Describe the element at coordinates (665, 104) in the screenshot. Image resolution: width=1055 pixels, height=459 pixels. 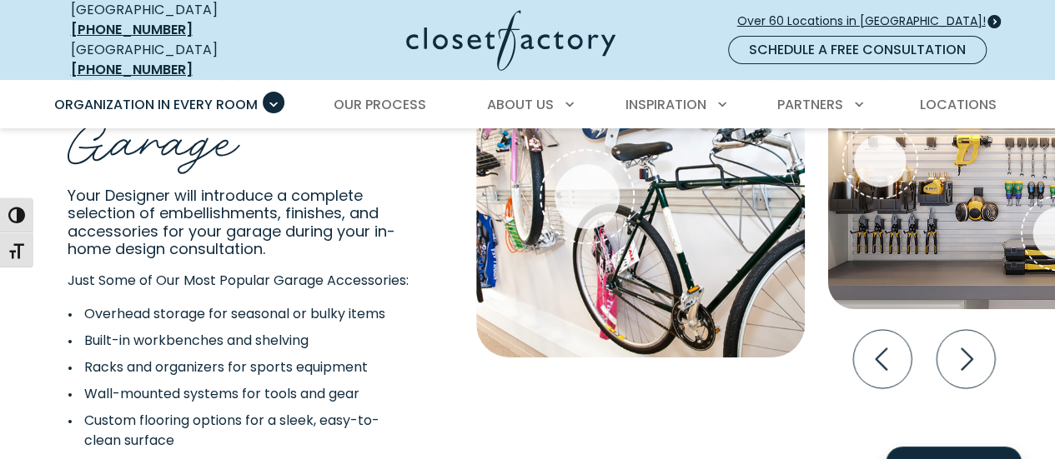
I see `span: Inspiration` at that location.